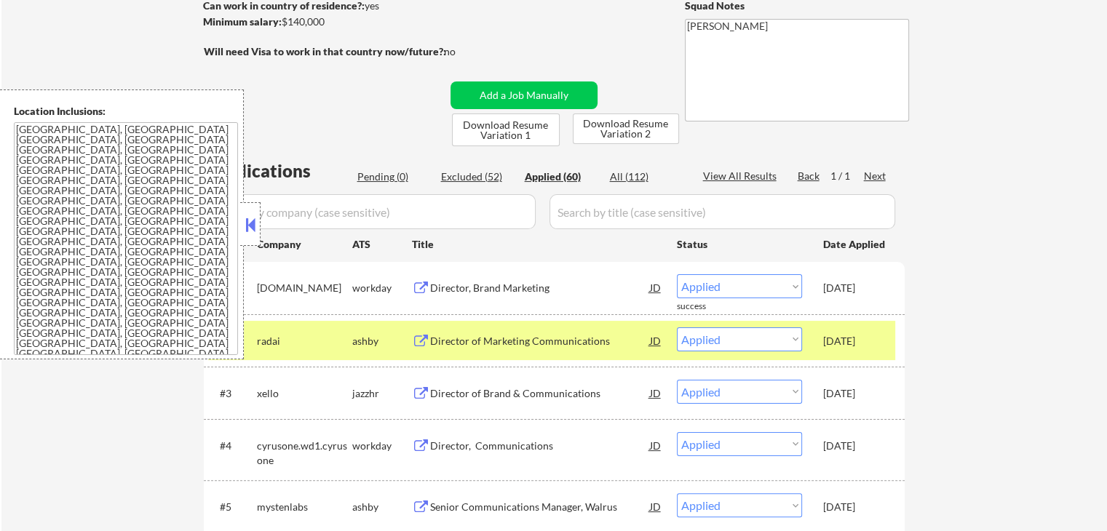  Describe the element at coordinates (304, 341) in the screenshot. I see `div: radai` at that location.